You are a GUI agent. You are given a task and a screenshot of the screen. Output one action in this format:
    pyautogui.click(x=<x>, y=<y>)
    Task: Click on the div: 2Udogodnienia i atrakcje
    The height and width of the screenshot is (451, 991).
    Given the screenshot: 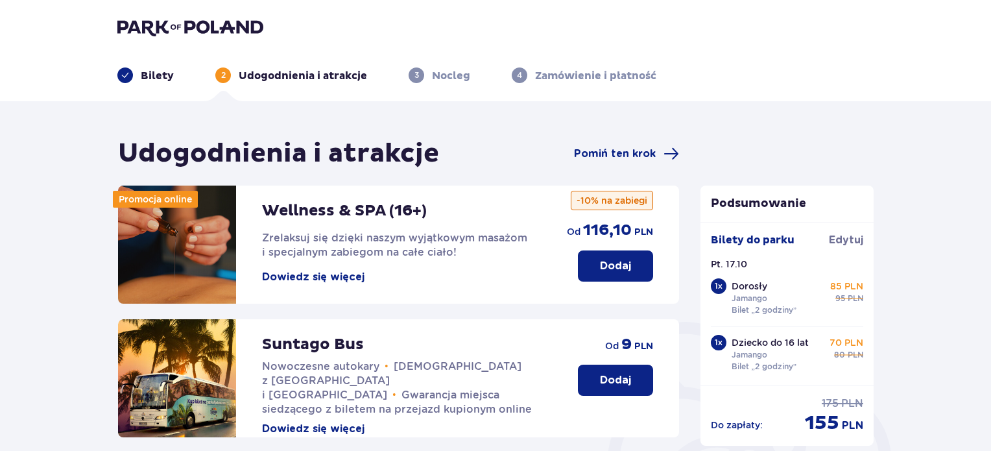 What is the action you would take?
    pyautogui.click(x=291, y=75)
    